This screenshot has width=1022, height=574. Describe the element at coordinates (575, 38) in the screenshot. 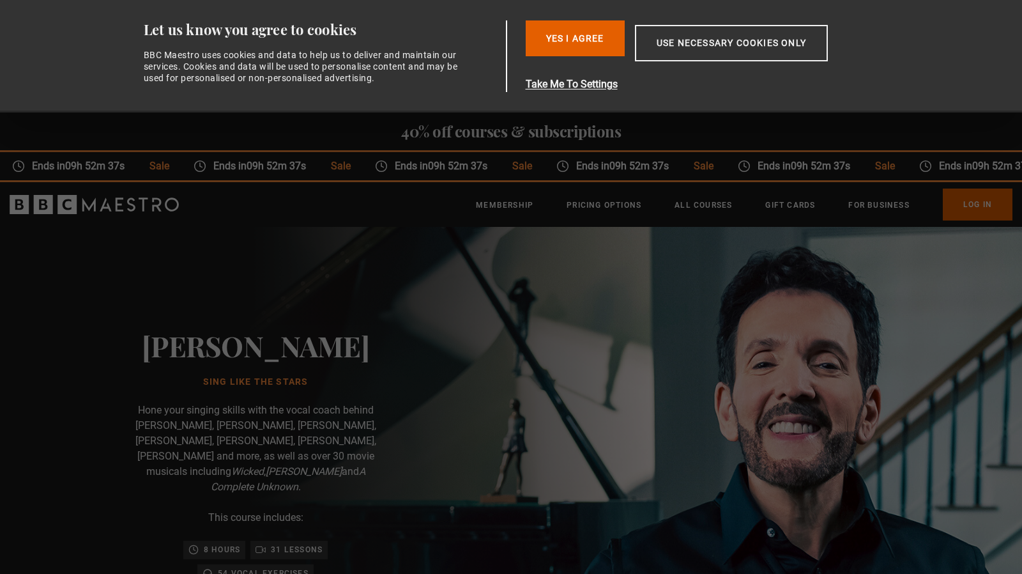

I see `button: Yes I Agree` at that location.